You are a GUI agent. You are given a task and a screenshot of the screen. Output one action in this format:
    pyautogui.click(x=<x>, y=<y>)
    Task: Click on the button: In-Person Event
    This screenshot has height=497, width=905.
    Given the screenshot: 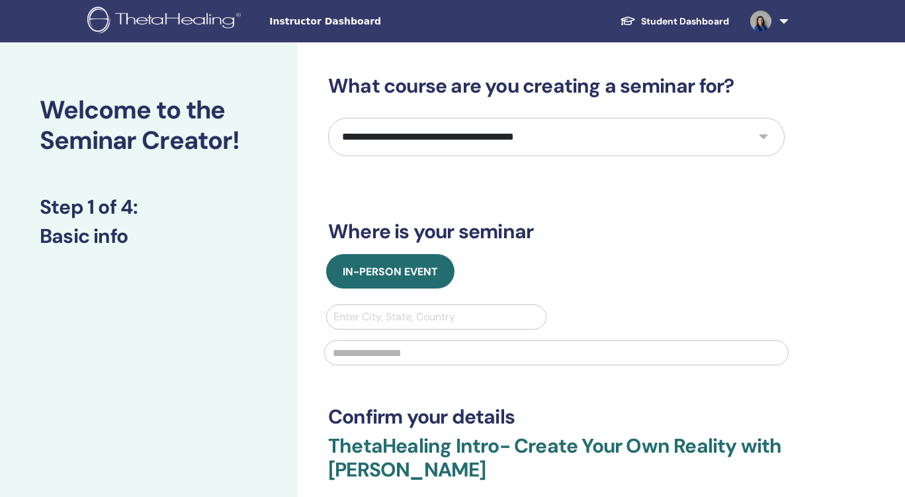 What is the action you would take?
    pyautogui.click(x=390, y=271)
    